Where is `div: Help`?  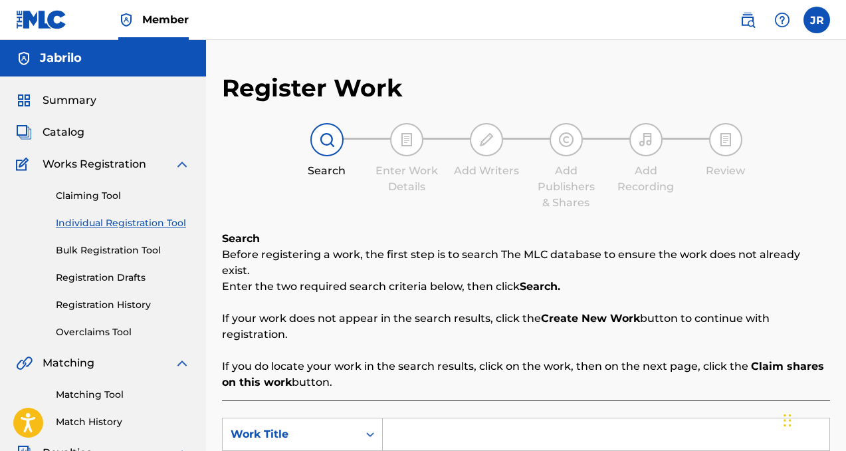
div: Help is located at coordinates (782, 20).